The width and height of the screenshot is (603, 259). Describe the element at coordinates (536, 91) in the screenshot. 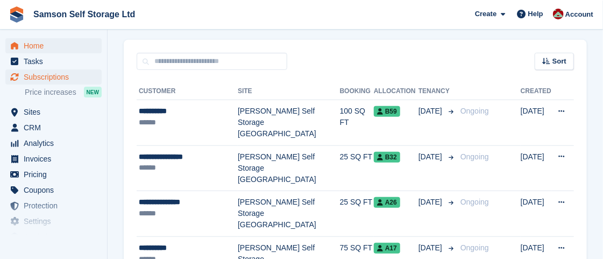

I see `th: Created` at that location.